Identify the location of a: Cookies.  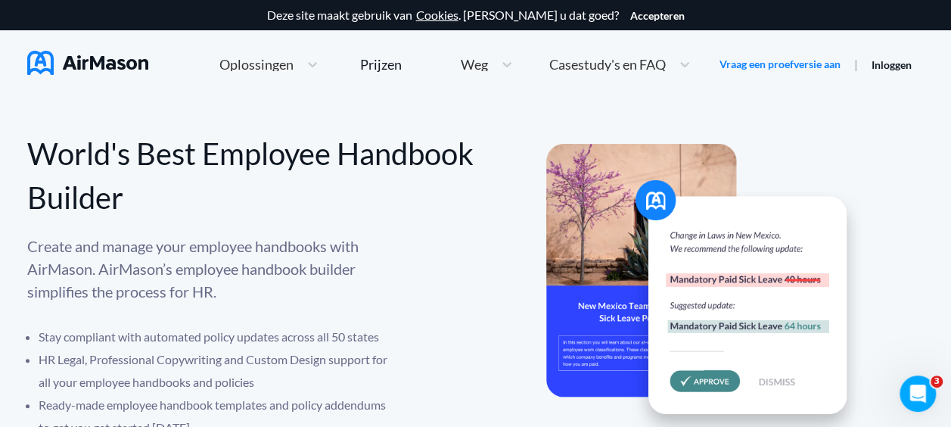
(437, 15).